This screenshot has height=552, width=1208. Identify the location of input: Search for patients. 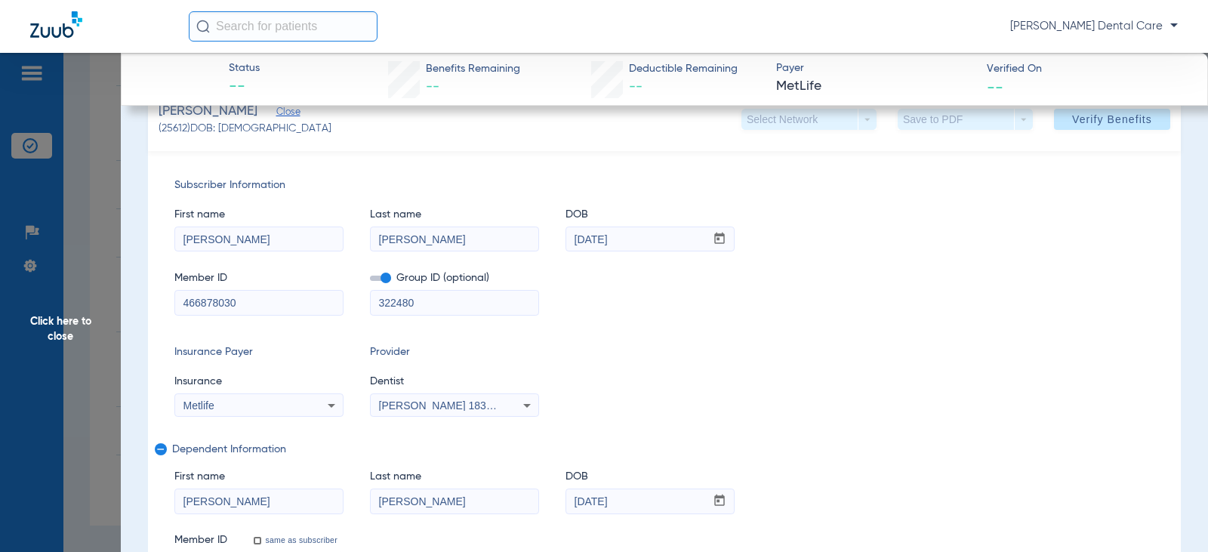
(283, 26).